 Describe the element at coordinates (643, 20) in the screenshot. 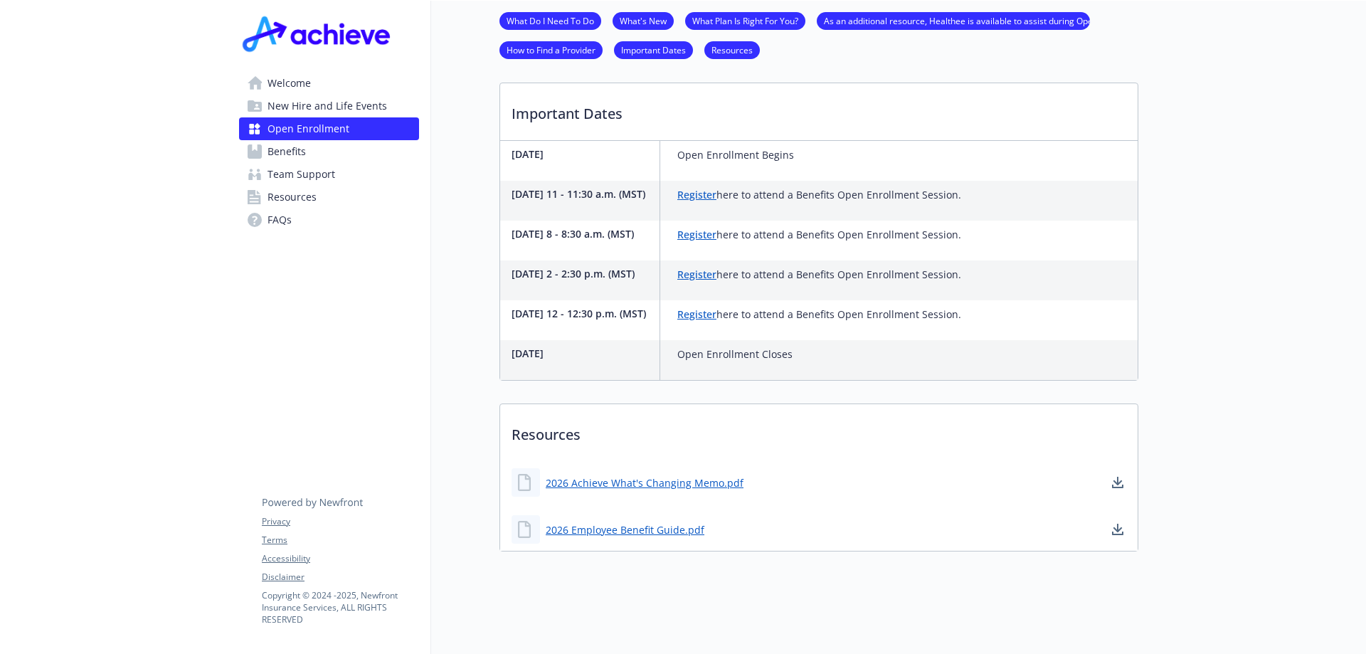

I see `a: What's New` at that location.